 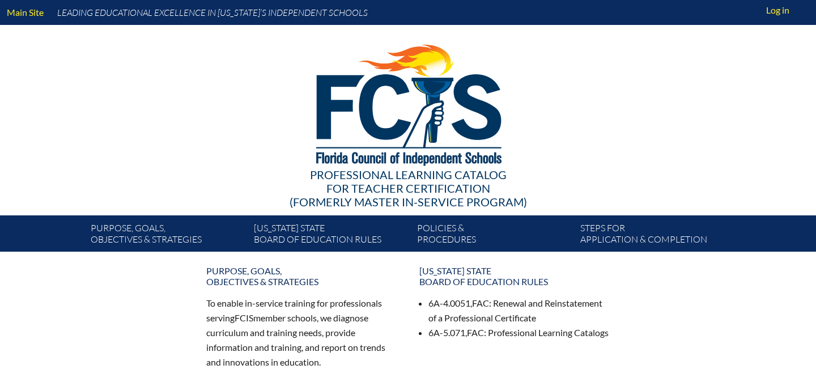 What do you see at coordinates (519, 333) in the screenshot?
I see `li: 6A-5.071, : Professional Learning Catalogs` at bounding box center [519, 333].